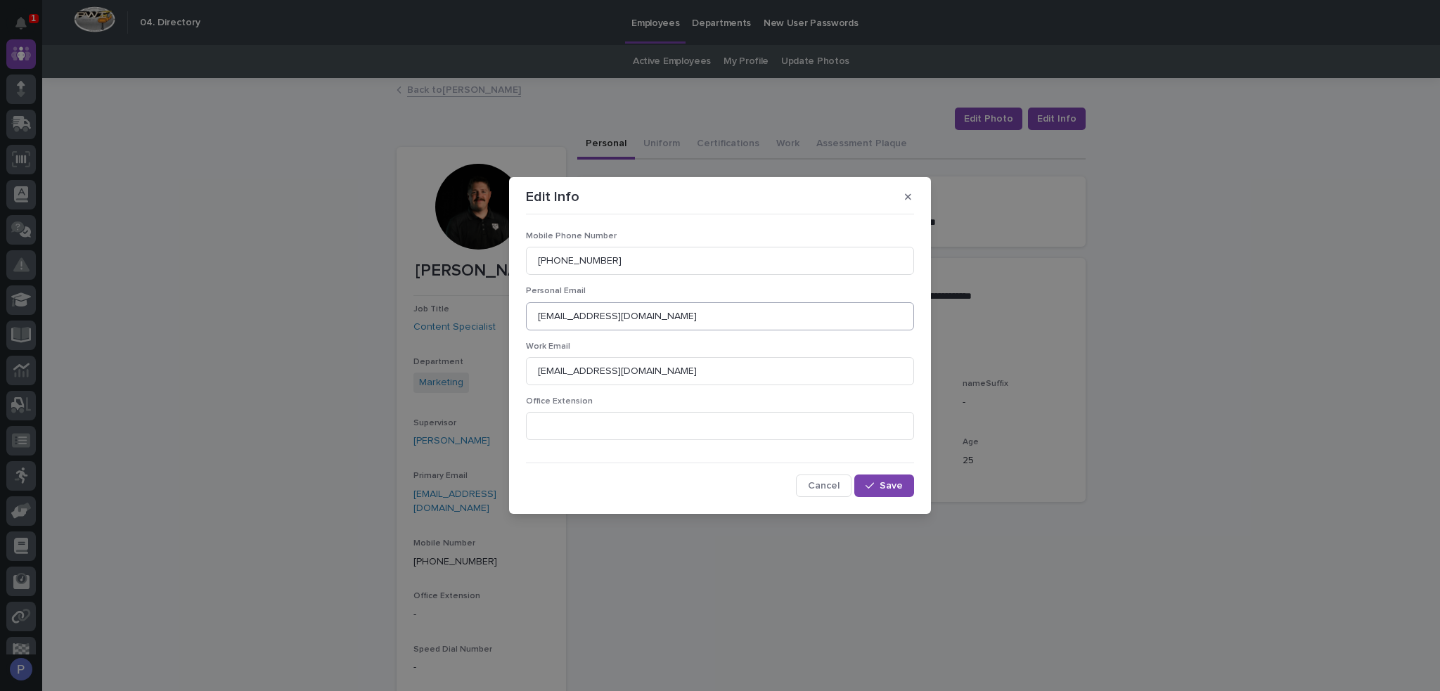  Describe the element at coordinates (891, 486) in the screenshot. I see `span: Save` at that location.